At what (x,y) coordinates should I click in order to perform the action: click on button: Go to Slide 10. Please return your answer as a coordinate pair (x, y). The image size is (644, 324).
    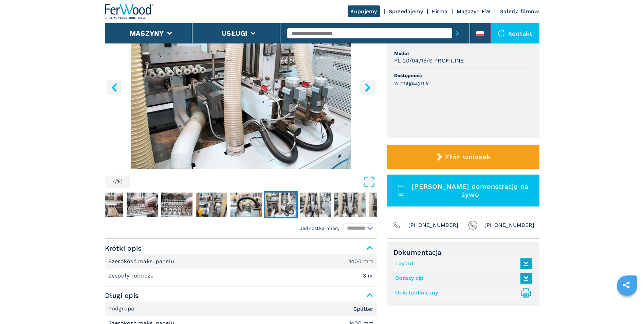
    Looking at the image, I should click on (384, 205).